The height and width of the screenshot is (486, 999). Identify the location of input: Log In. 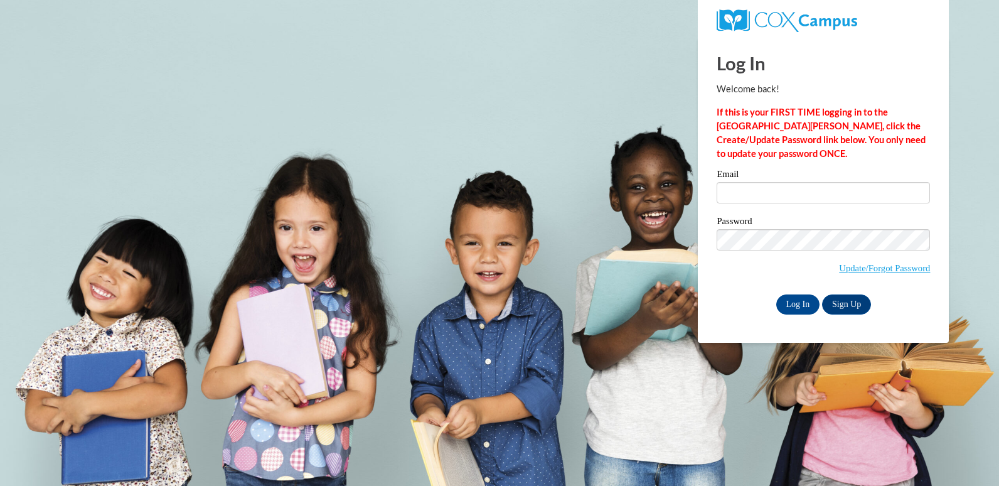
(798, 304).